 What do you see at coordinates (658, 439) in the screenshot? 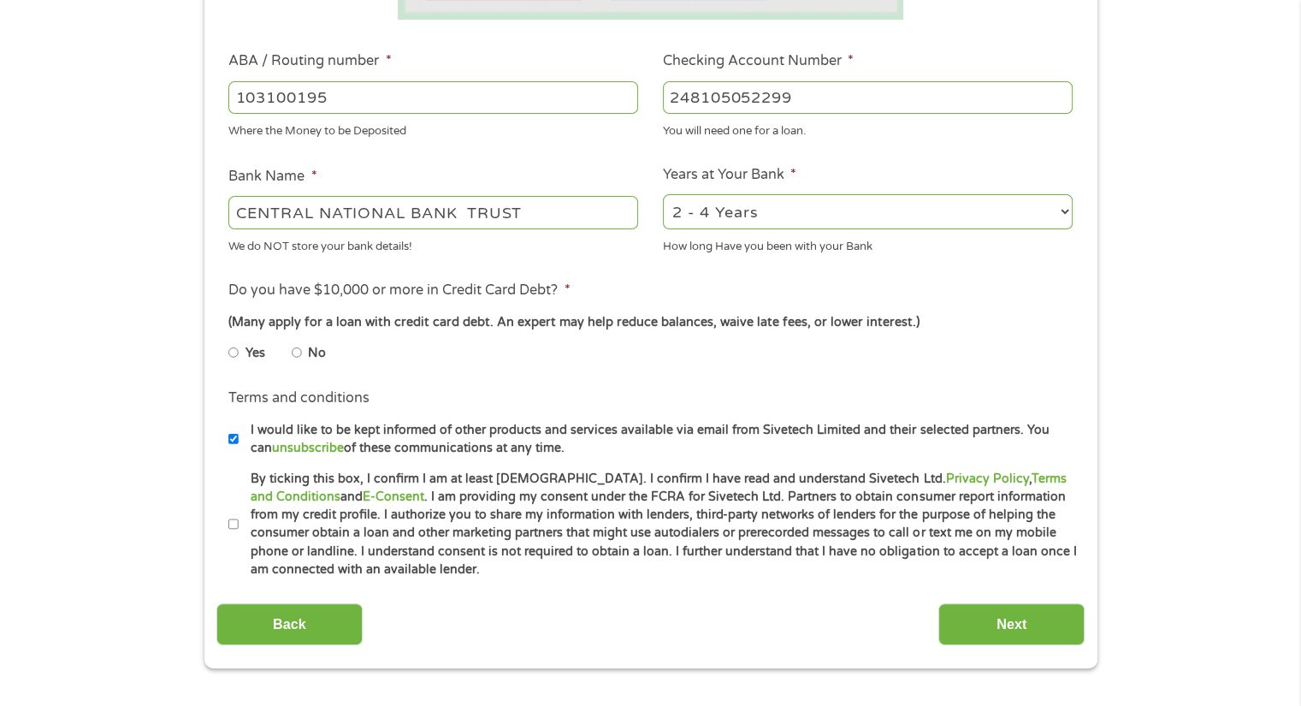
I see `label: I would like to be kept informed of other products and services available via email from Sivetech...` at bounding box center [658, 439].